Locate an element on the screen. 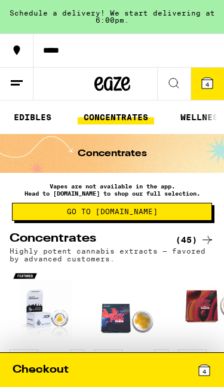  button: 4 is located at coordinates (207, 84).